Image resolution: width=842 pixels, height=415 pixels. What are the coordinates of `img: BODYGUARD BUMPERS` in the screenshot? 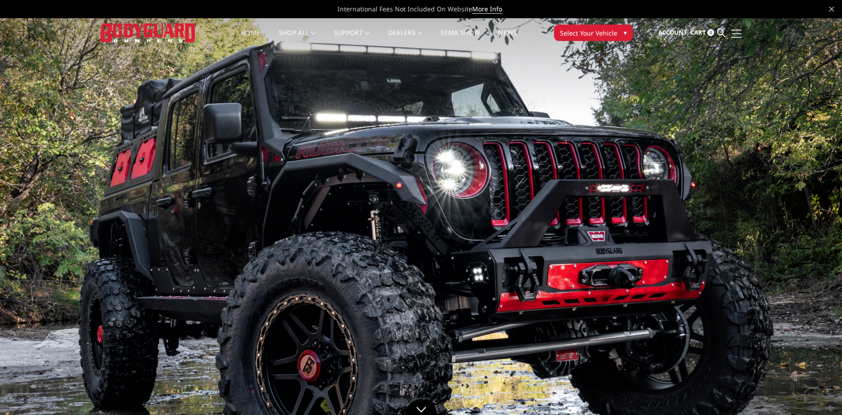 It's located at (148, 32).